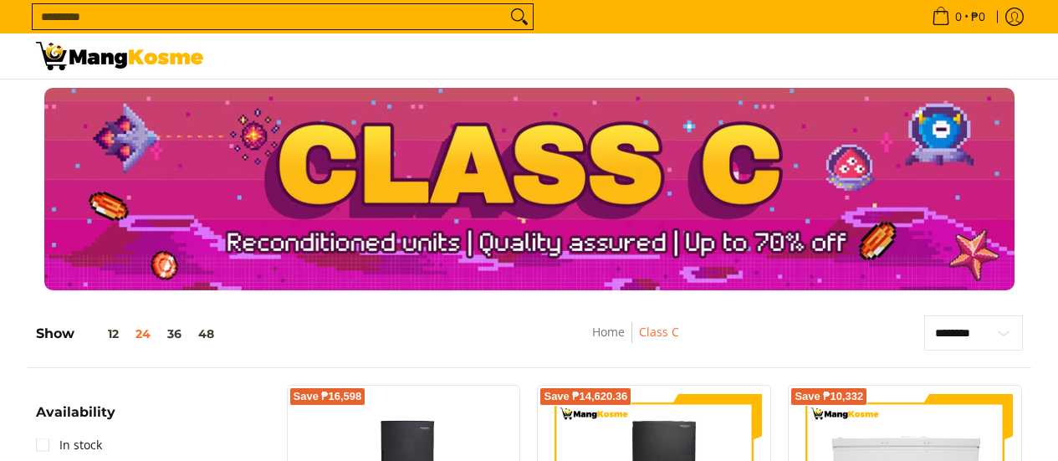 The width and height of the screenshot is (1058, 461). Describe the element at coordinates (829, 396) in the screenshot. I see `span: Save ₱10,332` at that location.